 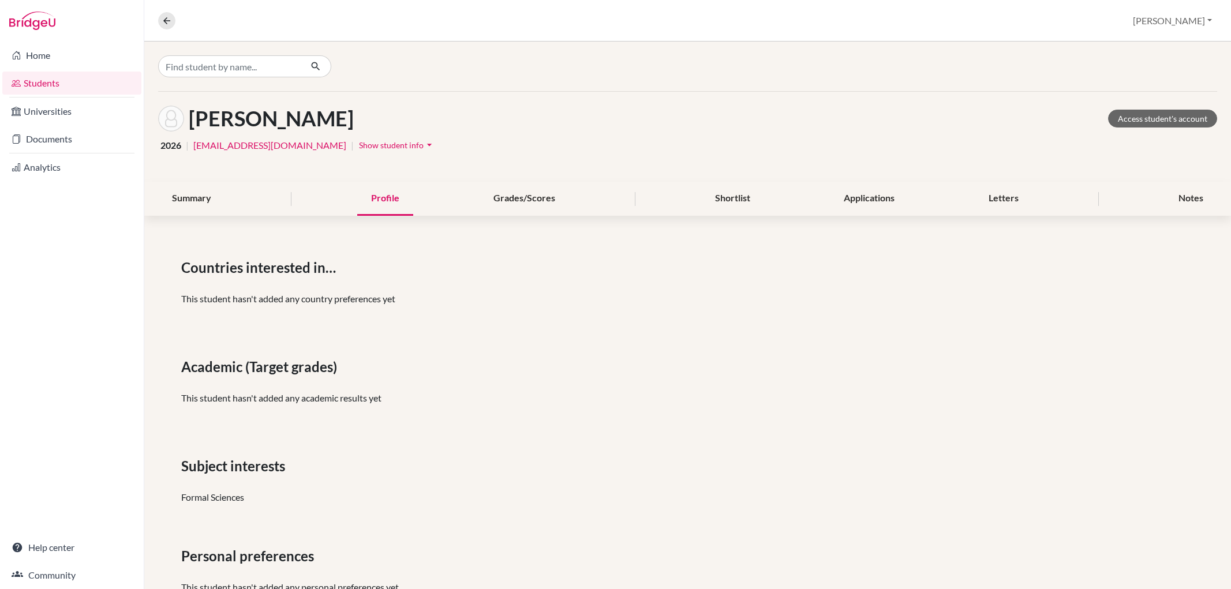 I want to click on span: Personal preferences, so click(x=250, y=556).